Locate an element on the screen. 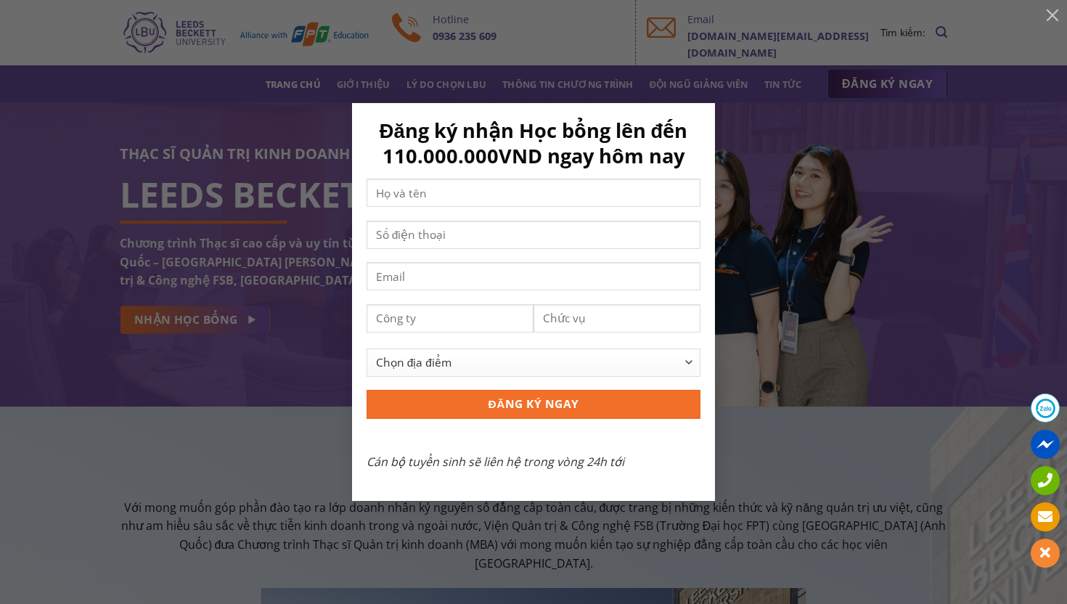  input: Chức vụ is located at coordinates (617, 318).